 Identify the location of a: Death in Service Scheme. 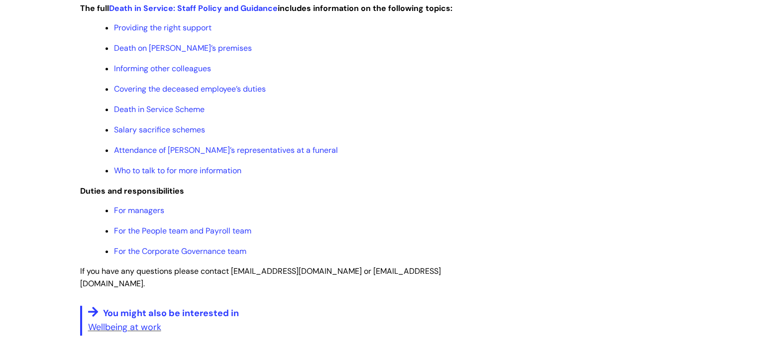
(159, 109).